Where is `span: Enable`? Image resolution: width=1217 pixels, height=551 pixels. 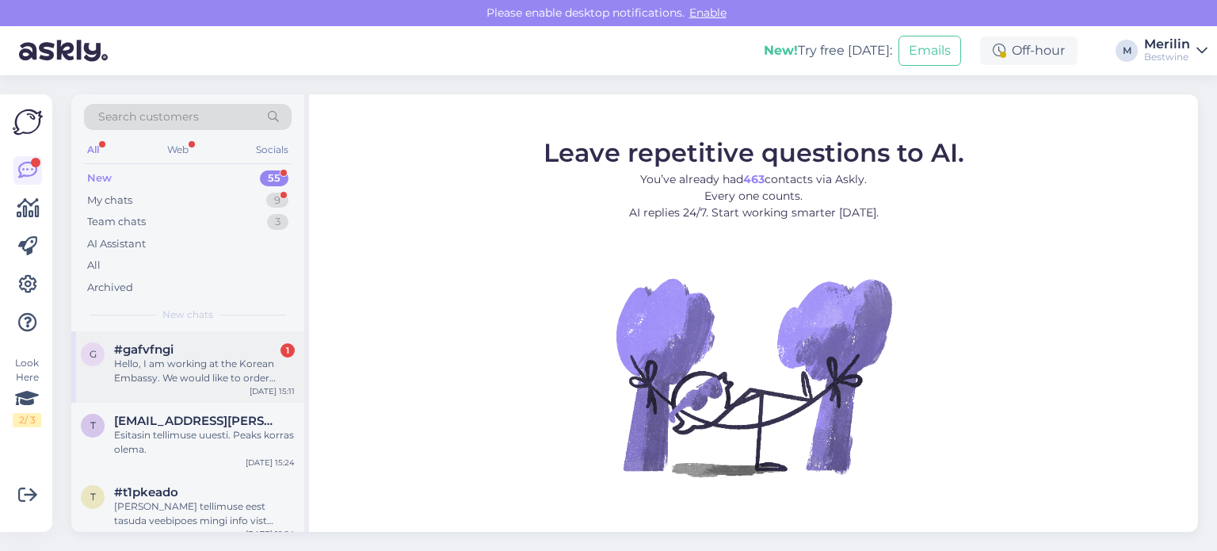
span: Enable is located at coordinates (708, 13).